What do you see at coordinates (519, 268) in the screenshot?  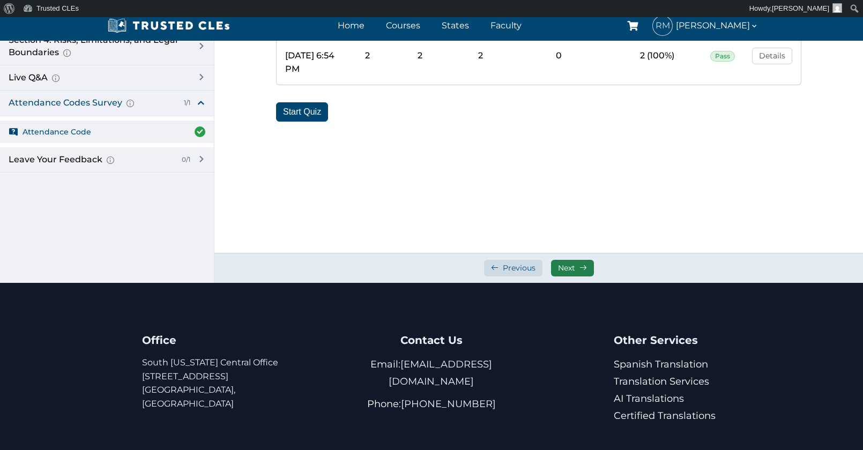 I see `span: Previous` at bounding box center [519, 268].